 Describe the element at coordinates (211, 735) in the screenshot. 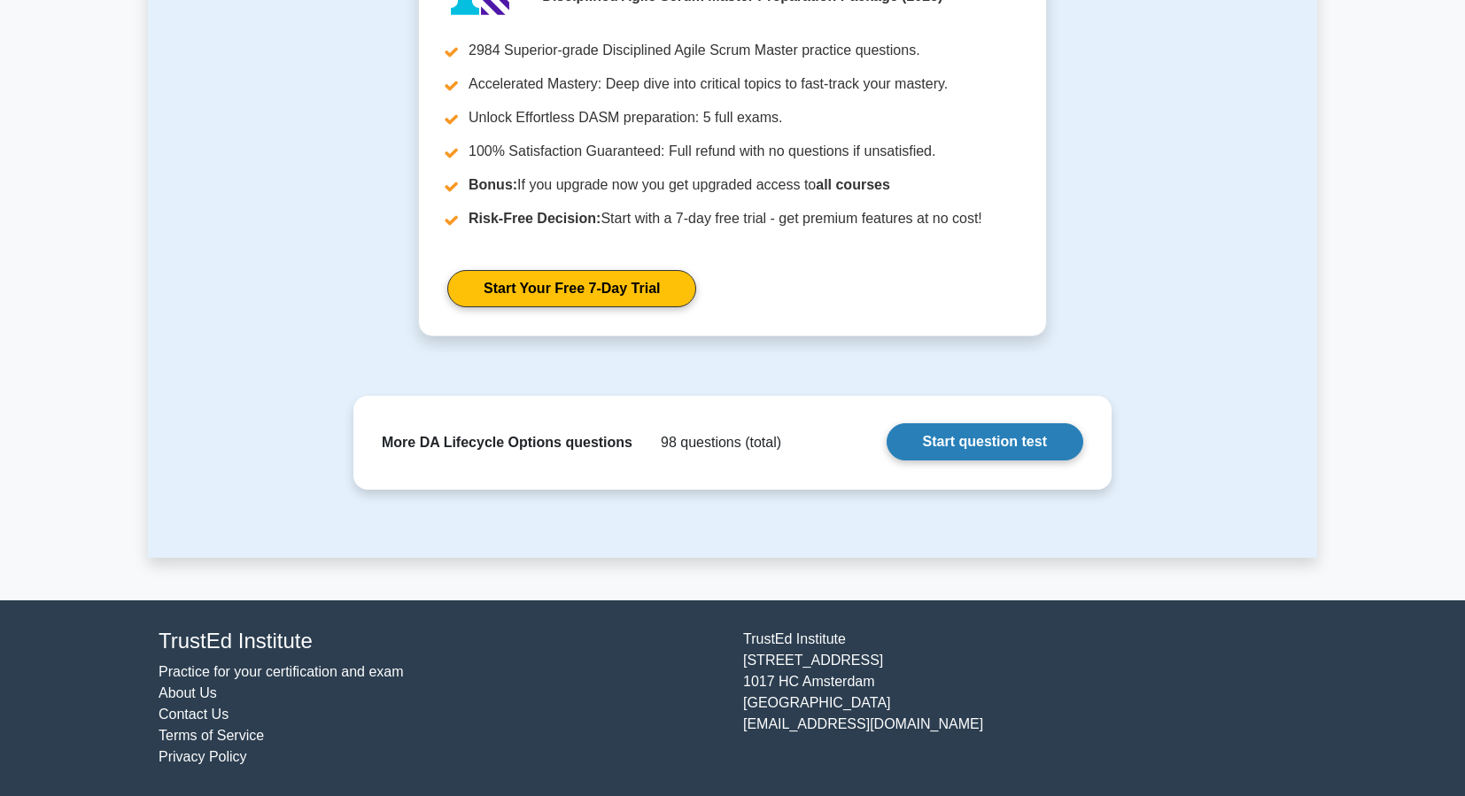

I see `a: Terms of Service` at that location.